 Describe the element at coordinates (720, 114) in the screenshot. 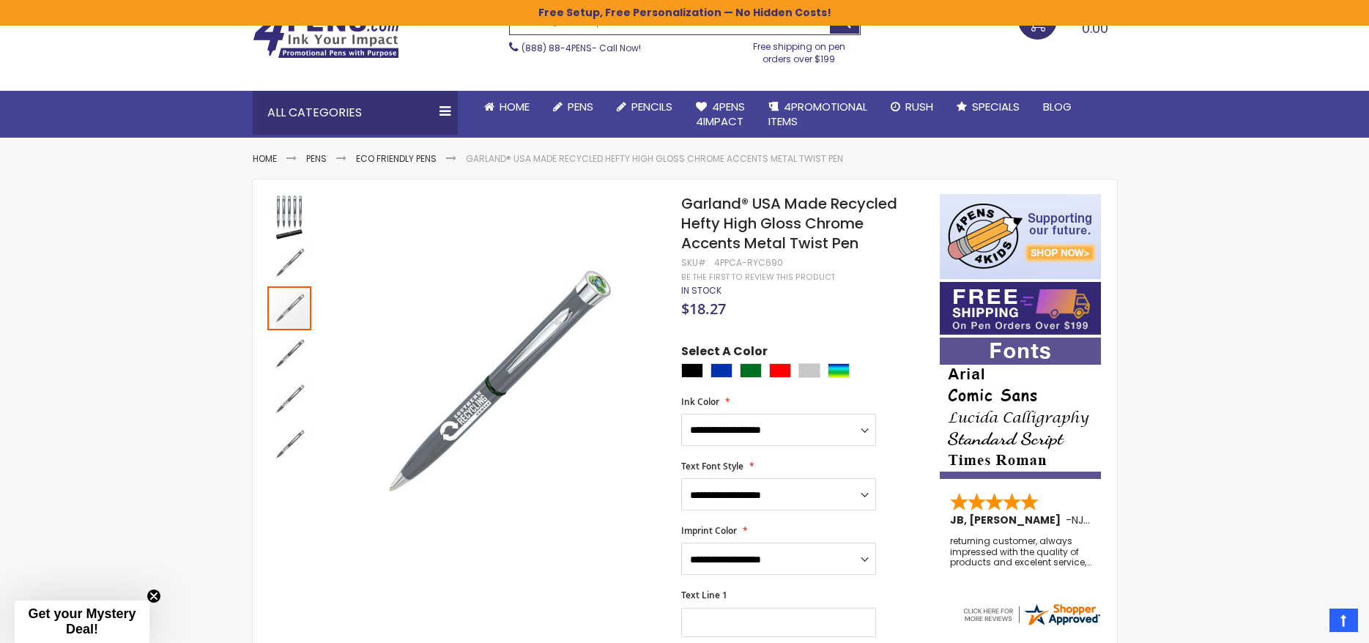

I see `span: 4Pens 4impact` at that location.